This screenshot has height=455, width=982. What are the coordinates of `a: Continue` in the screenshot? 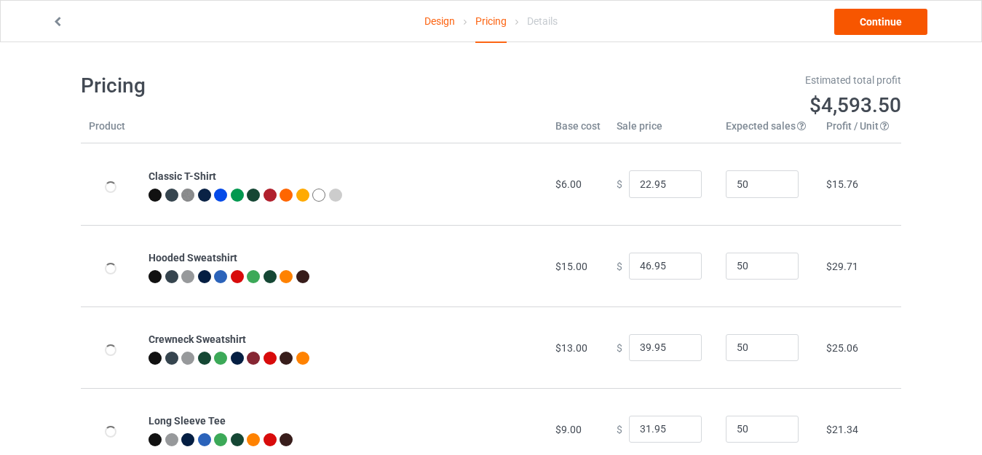 It's located at (881, 22).